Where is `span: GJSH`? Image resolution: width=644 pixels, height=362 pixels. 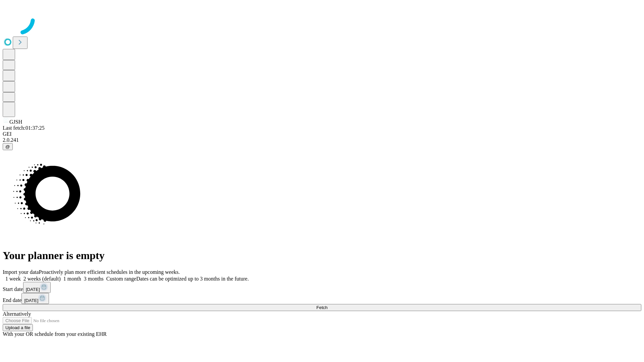 span: GJSH is located at coordinates (16, 122).